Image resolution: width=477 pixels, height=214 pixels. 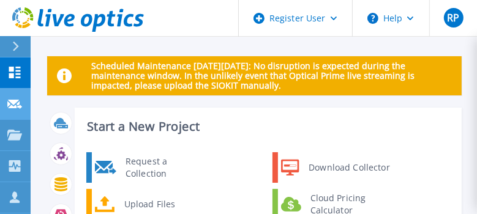 What do you see at coordinates (149, 168) in the screenshot?
I see `a: Request a Collection` at bounding box center [149, 168].